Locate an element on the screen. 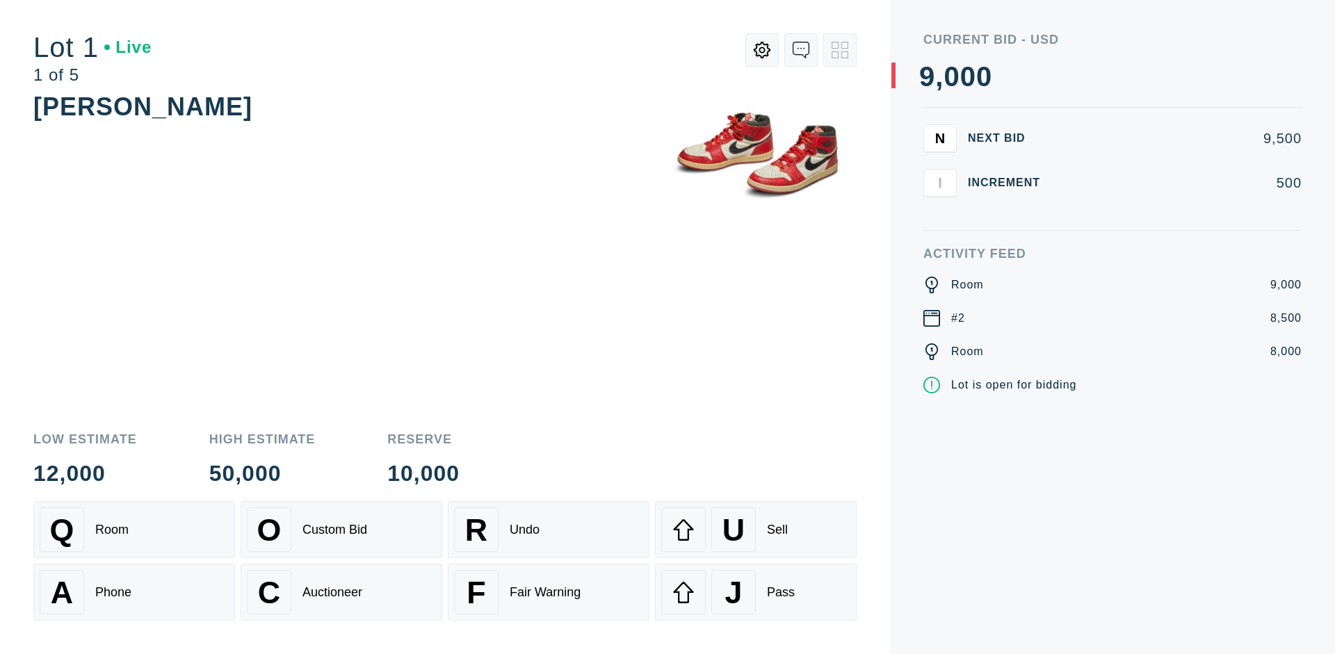  span: A is located at coordinates (62, 593).